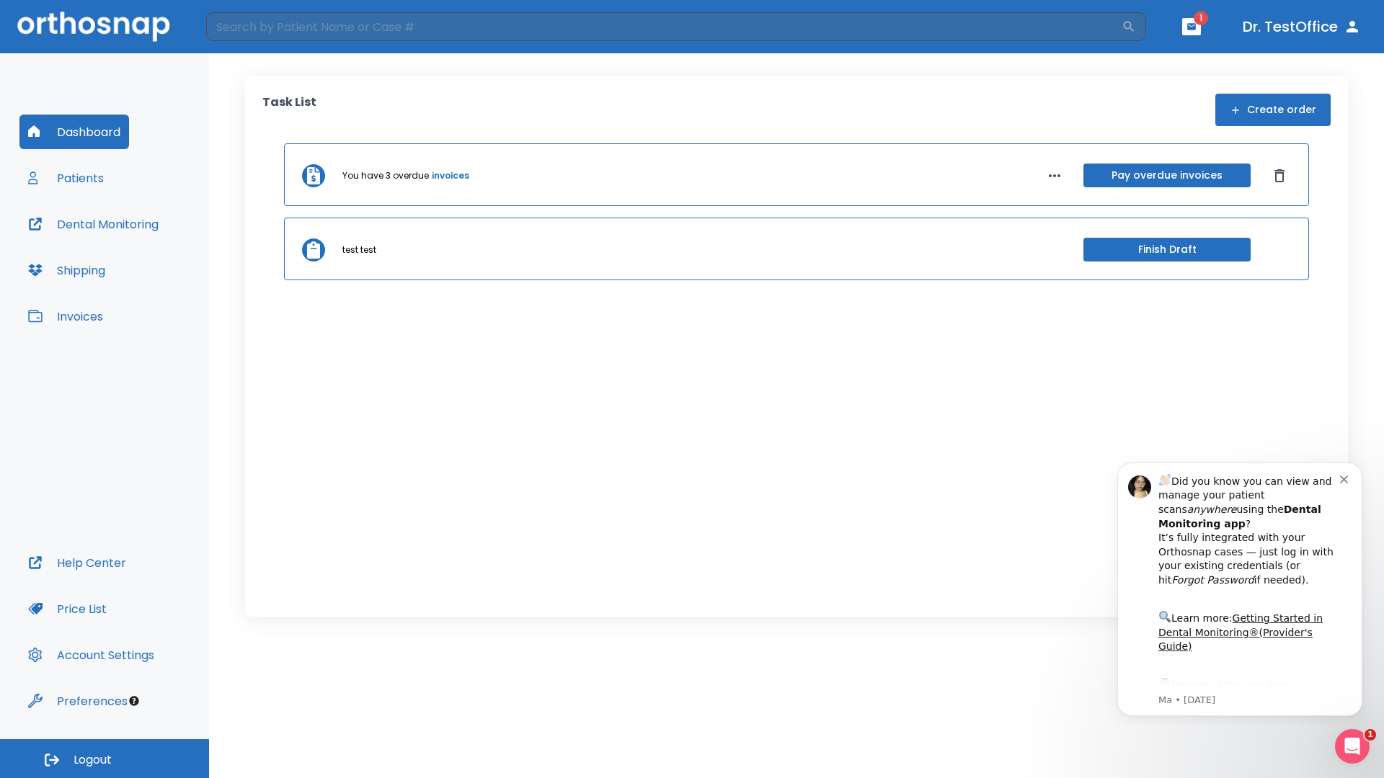 Image resolution: width=1384 pixels, height=778 pixels. What do you see at coordinates (91, 655) in the screenshot?
I see `a: Account Settings` at bounding box center [91, 655].